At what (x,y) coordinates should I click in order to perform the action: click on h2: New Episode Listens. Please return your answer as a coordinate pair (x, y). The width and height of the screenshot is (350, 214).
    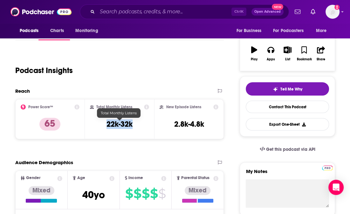
    Looking at the image, I should click on (183, 107).